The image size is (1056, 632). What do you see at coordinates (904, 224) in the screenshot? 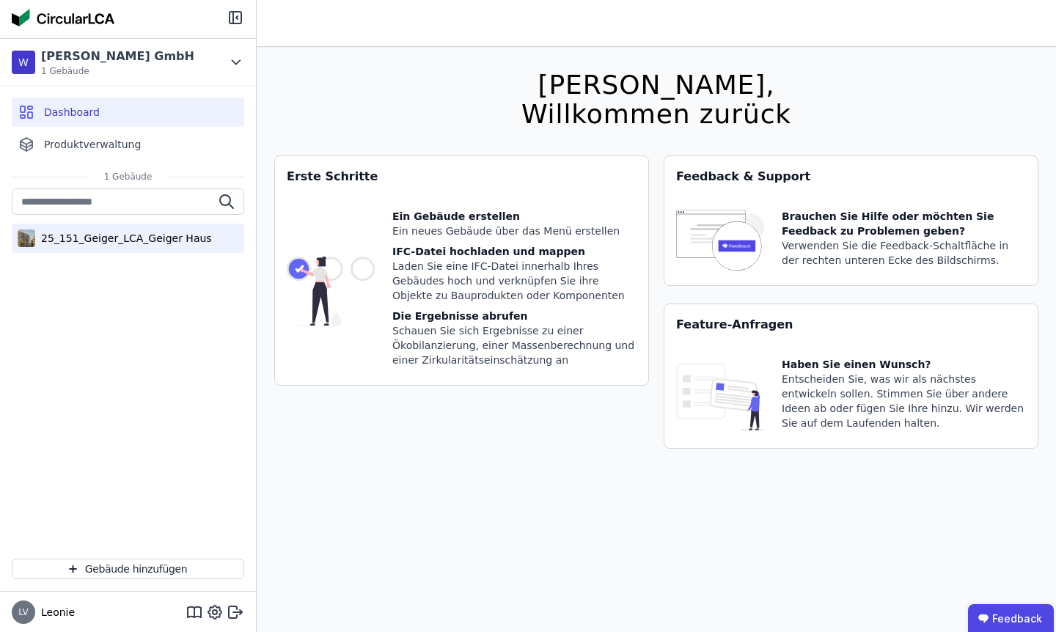
I see `div: Brauchen Sie Hilfe oder möchten Sie Feedback zu Problemen geben?` at bounding box center [904, 224].